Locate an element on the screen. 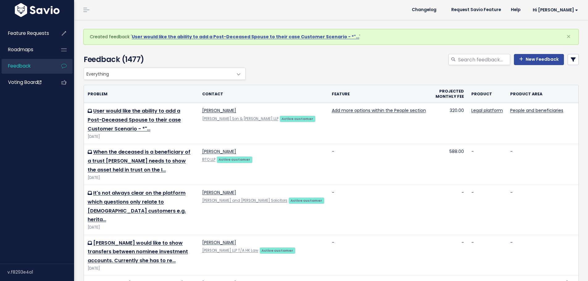  a: Roadmaps is located at coordinates (26, 50).